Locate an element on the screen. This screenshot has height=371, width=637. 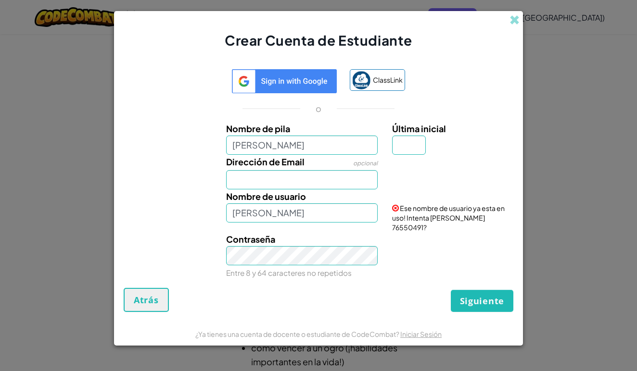
span: Nombre de pila is located at coordinates (258, 128).